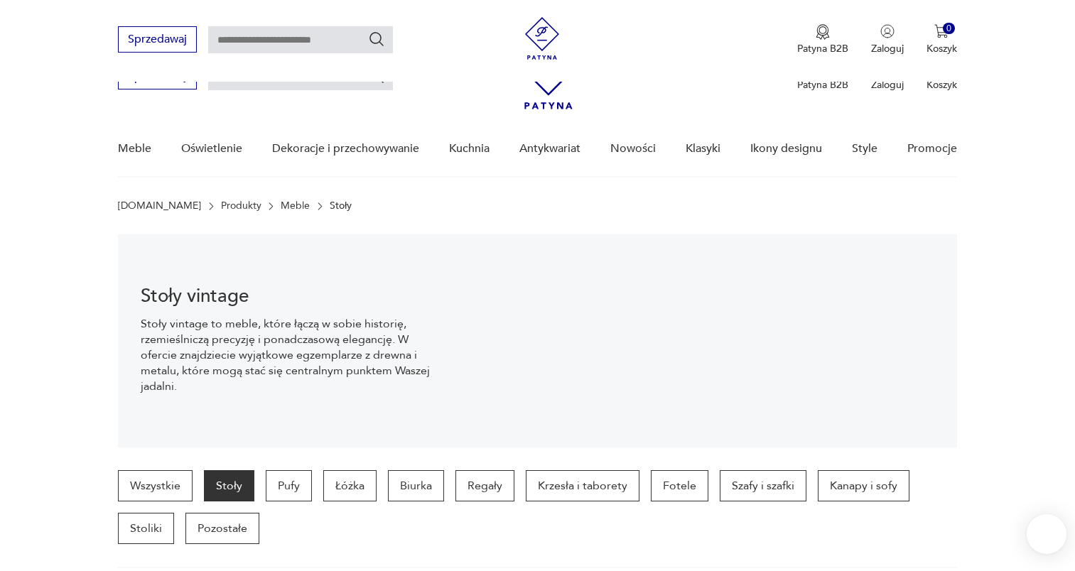  What do you see at coordinates (241, 206) in the screenshot?
I see `a: Produkty` at bounding box center [241, 206].